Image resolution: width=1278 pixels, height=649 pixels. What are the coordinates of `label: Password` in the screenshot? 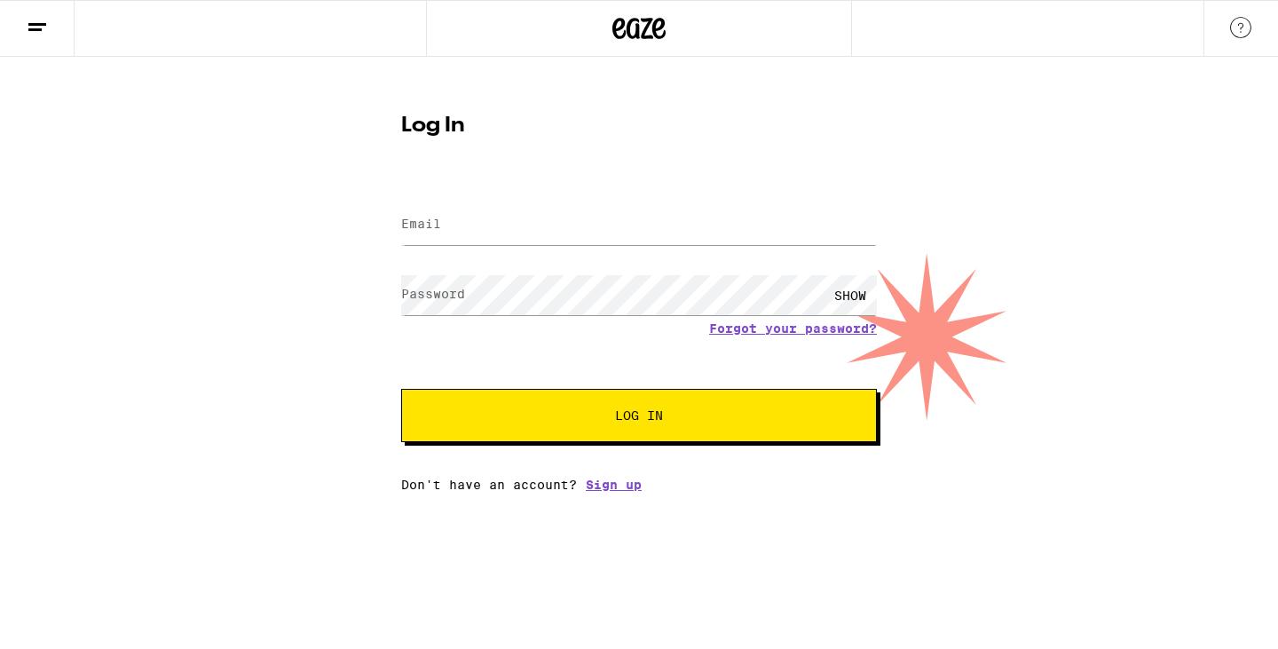 It's located at (433, 294).